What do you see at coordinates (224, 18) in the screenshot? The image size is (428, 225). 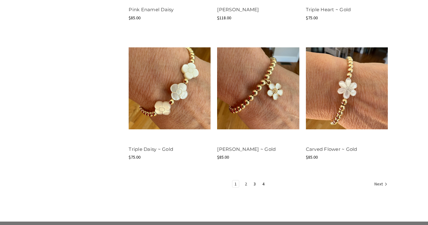 I see `span: $118.00` at bounding box center [224, 18].